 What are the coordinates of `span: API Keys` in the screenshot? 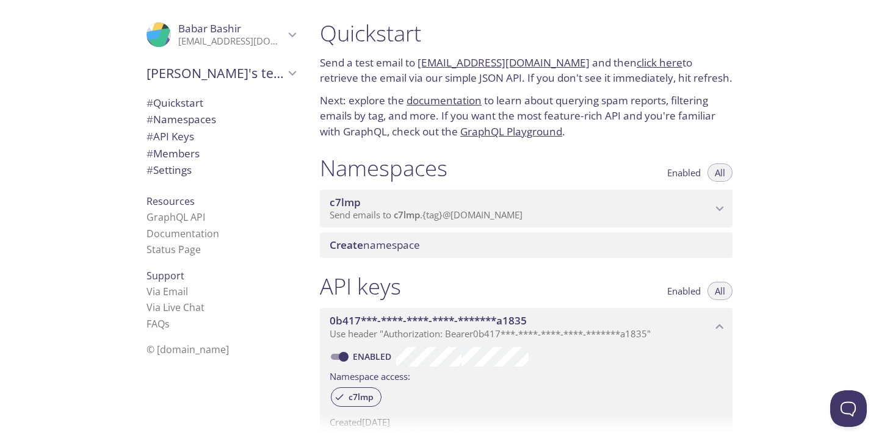 It's located at (170, 136).